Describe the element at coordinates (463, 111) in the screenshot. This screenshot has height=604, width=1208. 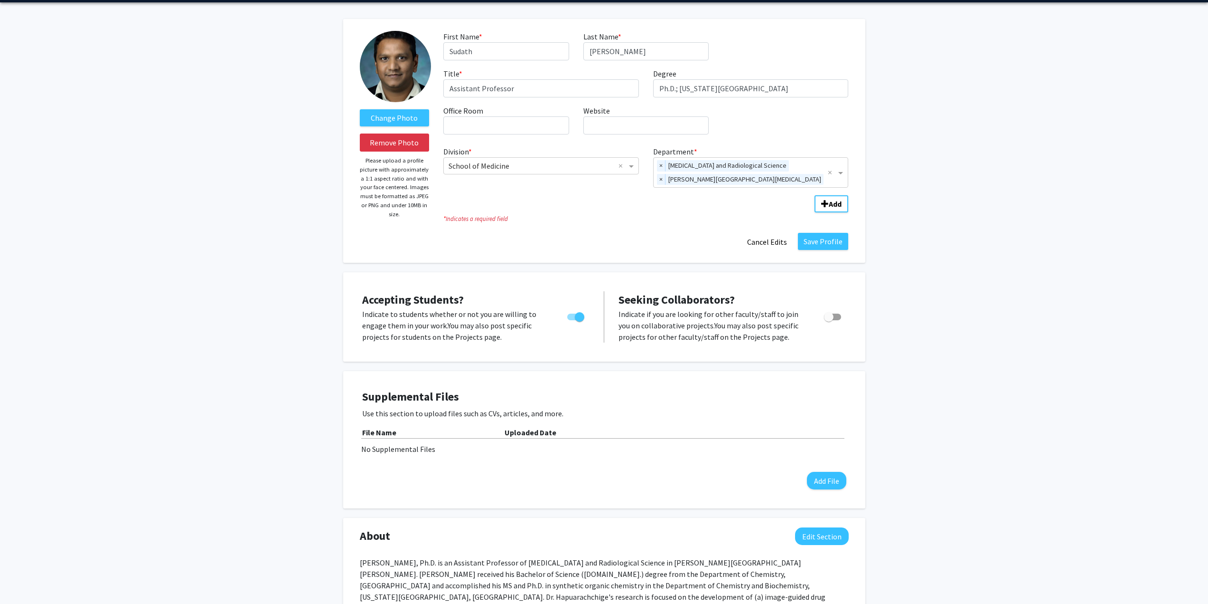
I see `label: Office Room` at that location.